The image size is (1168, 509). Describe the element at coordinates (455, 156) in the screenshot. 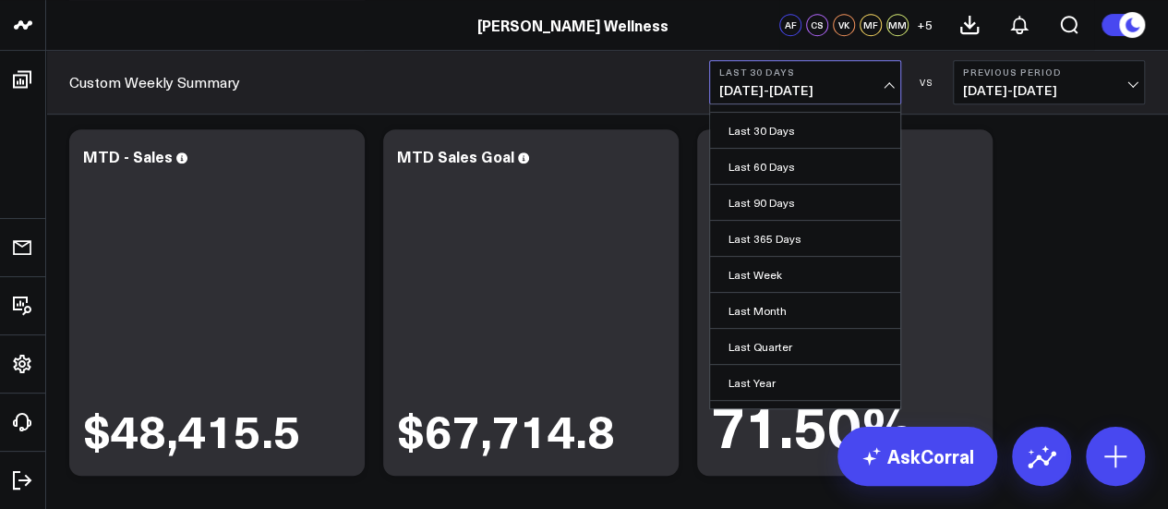

I see `div: MTD Sales Goal` at that location.